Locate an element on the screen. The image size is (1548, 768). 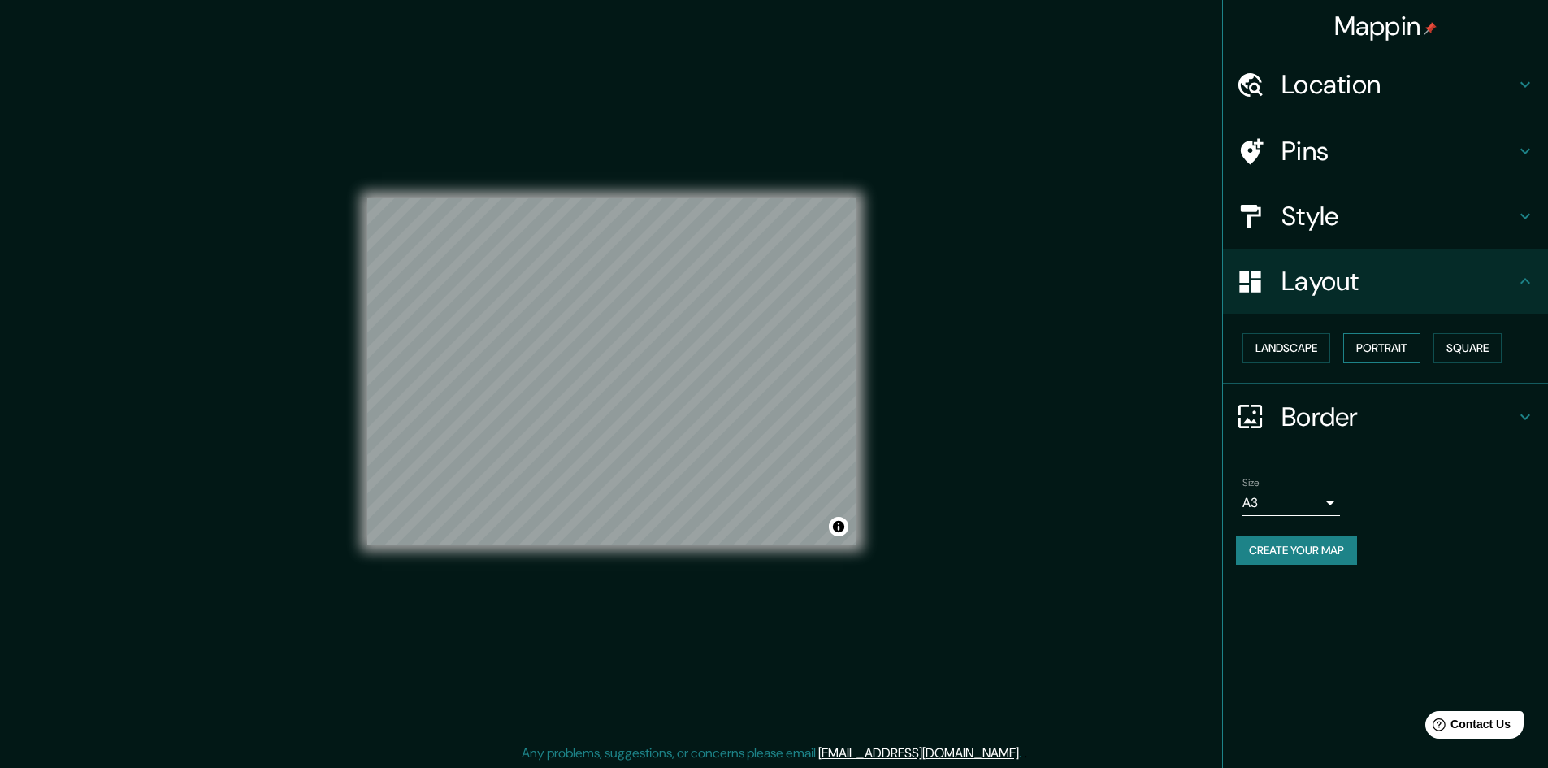
div: Border is located at coordinates (1386, 417).